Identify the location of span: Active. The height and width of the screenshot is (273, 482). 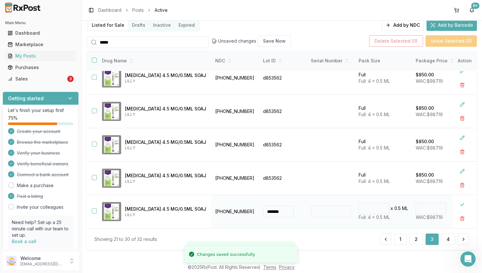
(161, 10).